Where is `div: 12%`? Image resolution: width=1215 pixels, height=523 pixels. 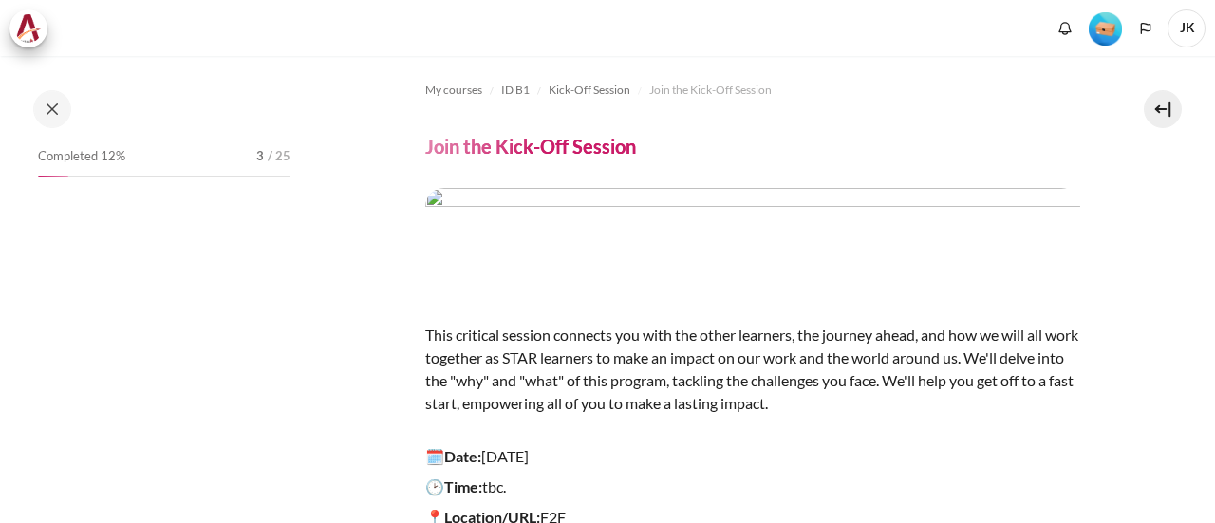
div: 12% is located at coordinates (53, 177).